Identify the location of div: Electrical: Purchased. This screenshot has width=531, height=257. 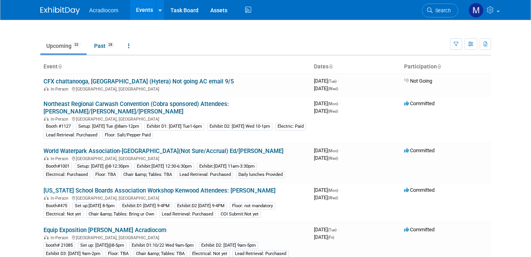
(67, 175).